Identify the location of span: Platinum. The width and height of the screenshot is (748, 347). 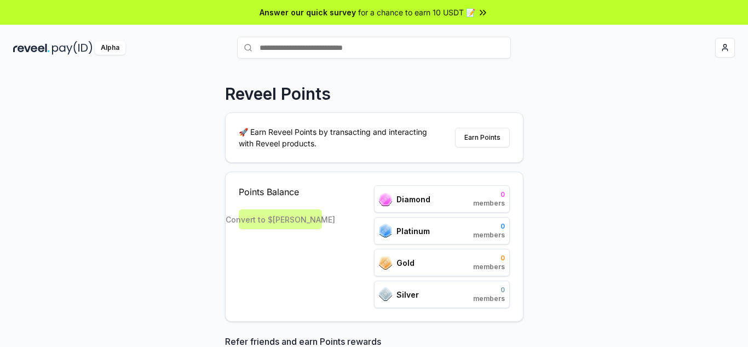
(413, 231).